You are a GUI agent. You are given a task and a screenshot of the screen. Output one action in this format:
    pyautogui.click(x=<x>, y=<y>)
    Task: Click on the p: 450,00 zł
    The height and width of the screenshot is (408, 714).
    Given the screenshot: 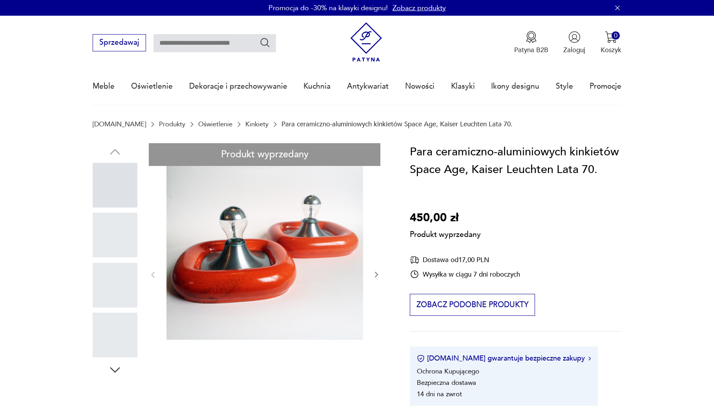 What is the action you would take?
    pyautogui.click(x=445, y=218)
    